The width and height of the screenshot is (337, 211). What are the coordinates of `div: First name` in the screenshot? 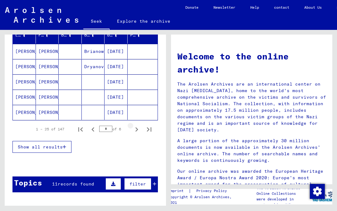 It's located at (48, 35).